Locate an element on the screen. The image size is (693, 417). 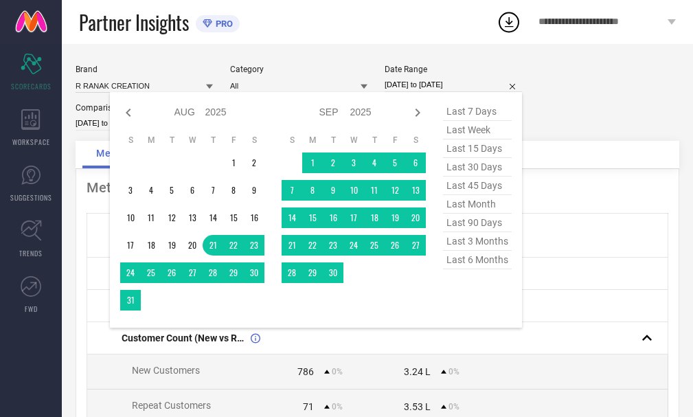
td: Mon Aug 04 2025 is located at coordinates (151, 190).